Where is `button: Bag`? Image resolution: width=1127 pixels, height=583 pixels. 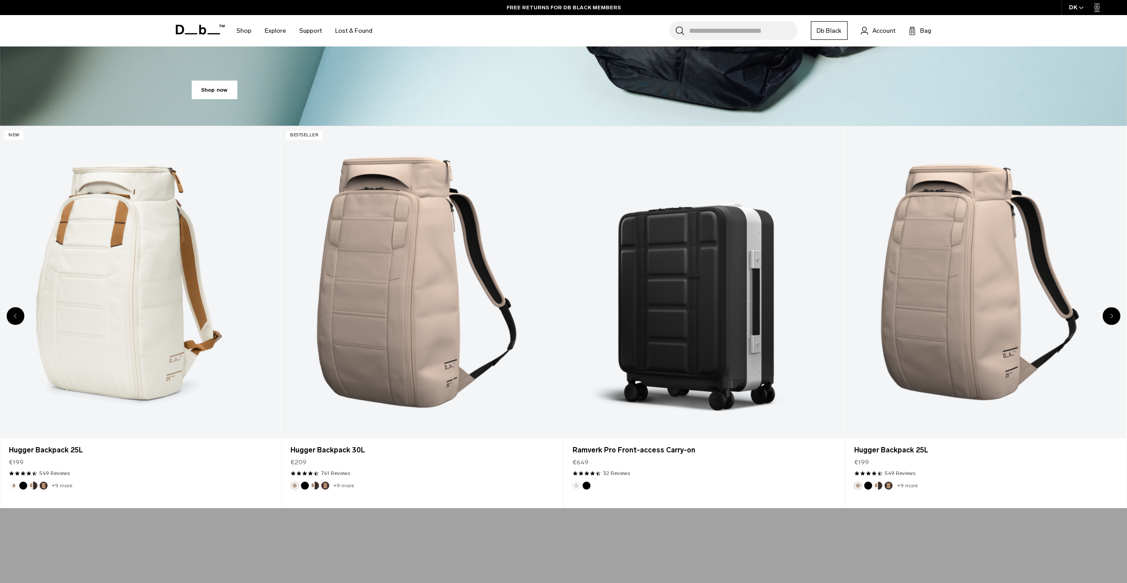
button: Bag is located at coordinates (920, 31).